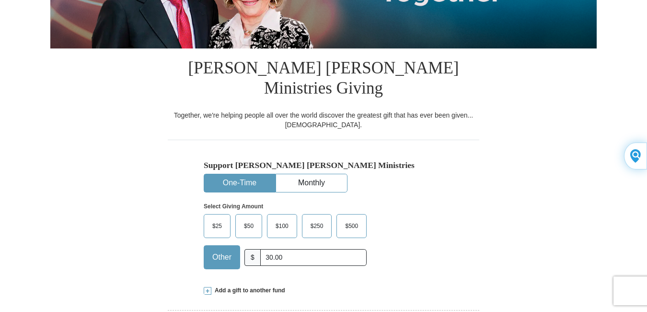 This screenshot has height=312, width=647. What do you see at coordinates (249, 226) in the screenshot?
I see `span: $50` at bounding box center [249, 226].